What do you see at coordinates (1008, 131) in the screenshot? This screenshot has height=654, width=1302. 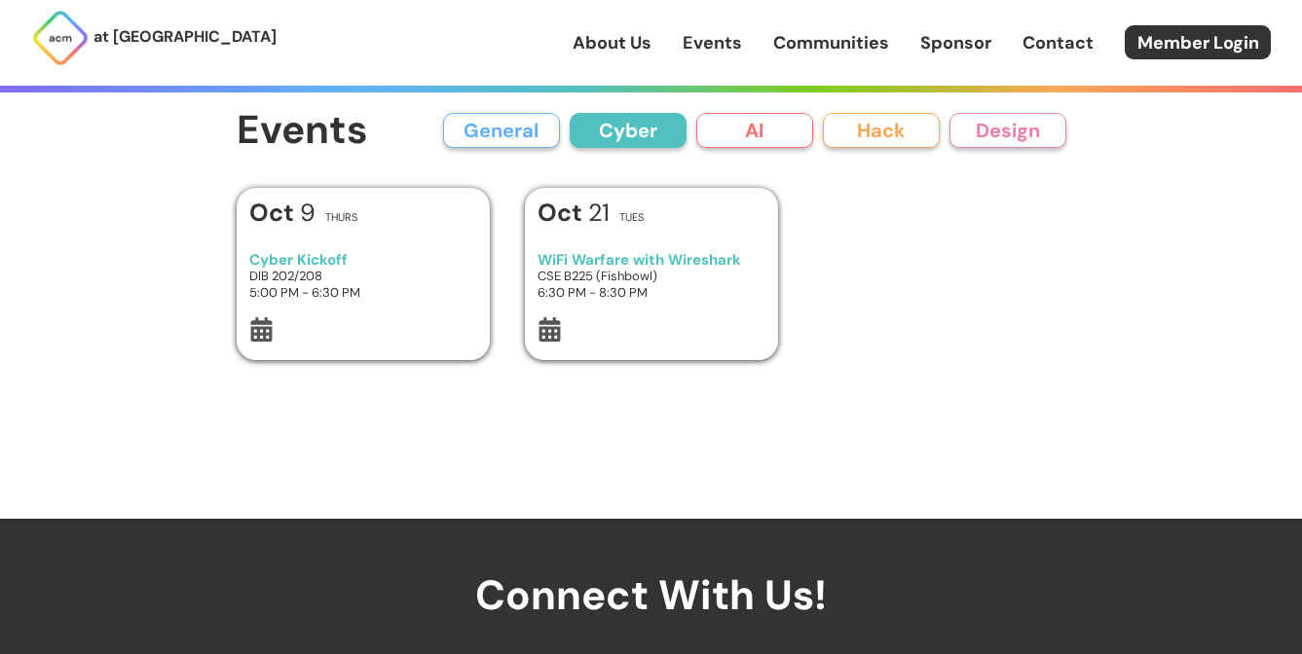 I see `button: Design` at bounding box center [1008, 131].